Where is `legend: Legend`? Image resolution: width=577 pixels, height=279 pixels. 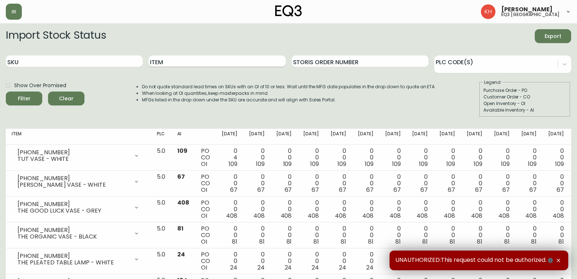
legend: Legend is located at coordinates (492, 82).